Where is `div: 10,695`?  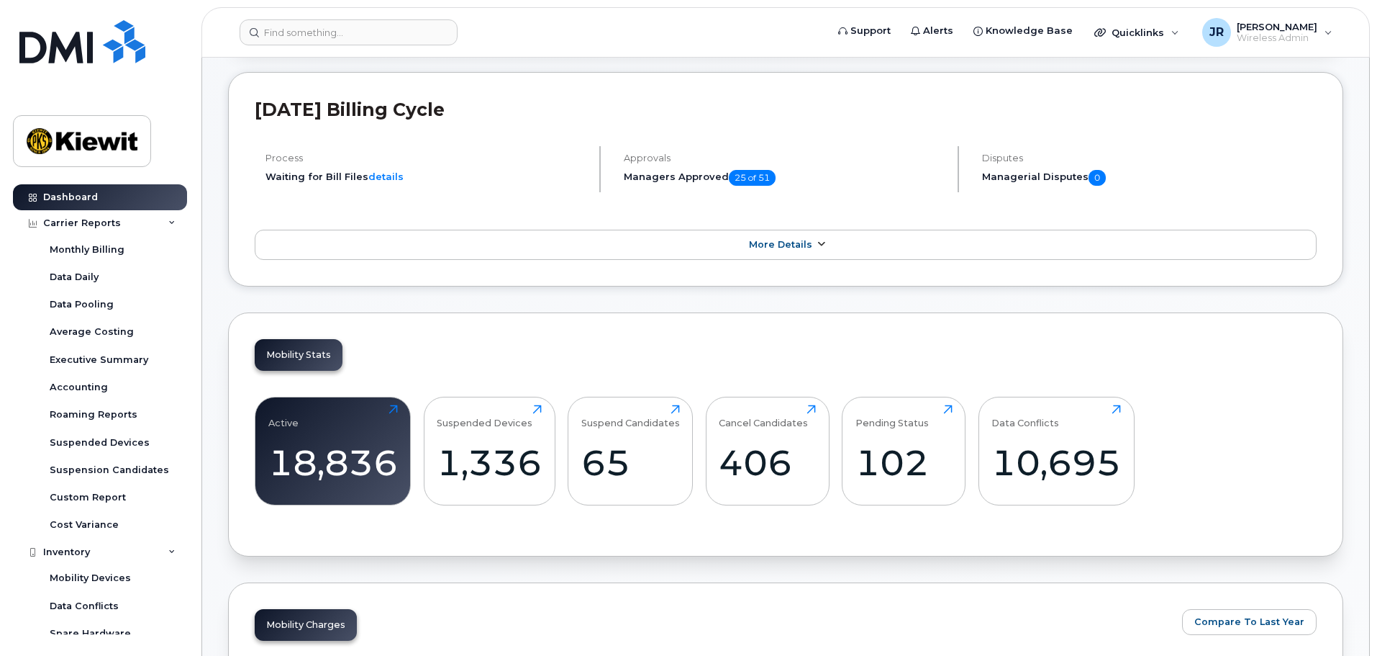
div: 10,695 is located at coordinates (1056, 462).